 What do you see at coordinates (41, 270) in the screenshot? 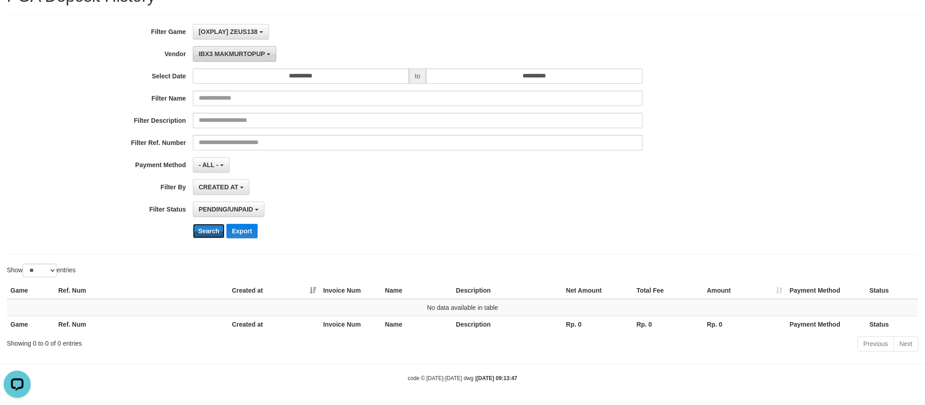
I see `label: Show entries` at bounding box center [41, 270].